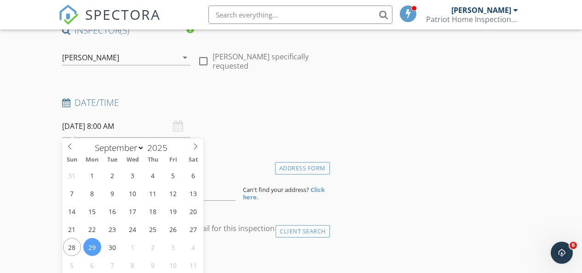 Image resolution: width=582 pixels, height=273 pixels. Describe the element at coordinates (112, 160) in the screenshot. I see `span: Tue` at that location.